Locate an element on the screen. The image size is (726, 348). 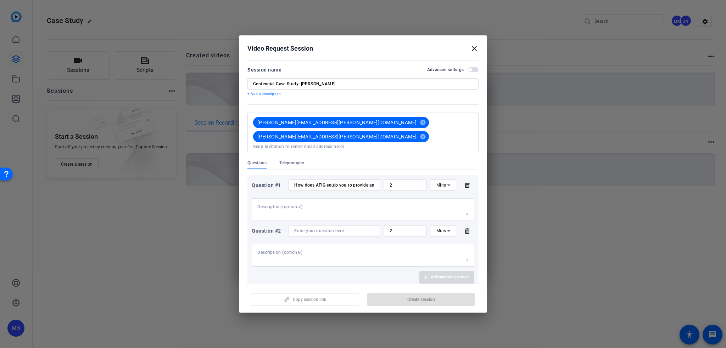
h2: Advanced settings is located at coordinates (445, 70).